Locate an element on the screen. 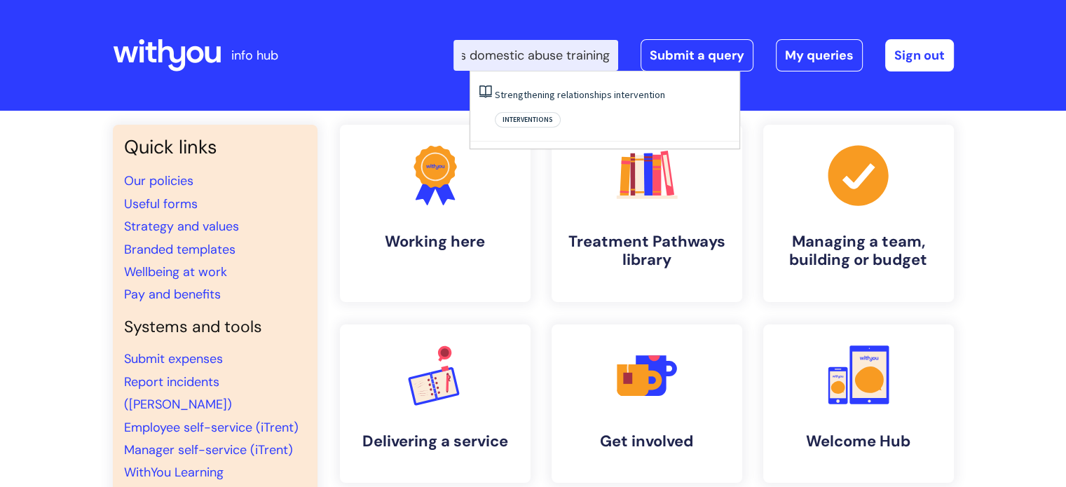 The width and height of the screenshot is (1066, 487). a: Treatment Pathways library is located at coordinates (647, 213).